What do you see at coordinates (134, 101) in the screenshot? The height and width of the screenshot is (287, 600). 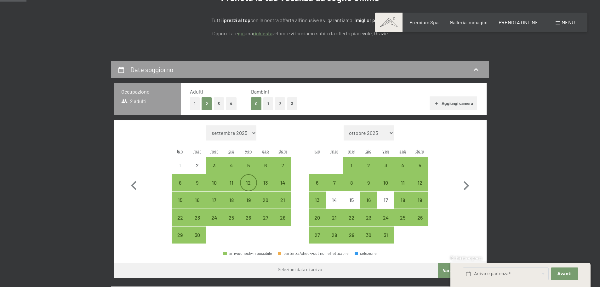 I see `span: 2 adulti` at bounding box center [134, 101].